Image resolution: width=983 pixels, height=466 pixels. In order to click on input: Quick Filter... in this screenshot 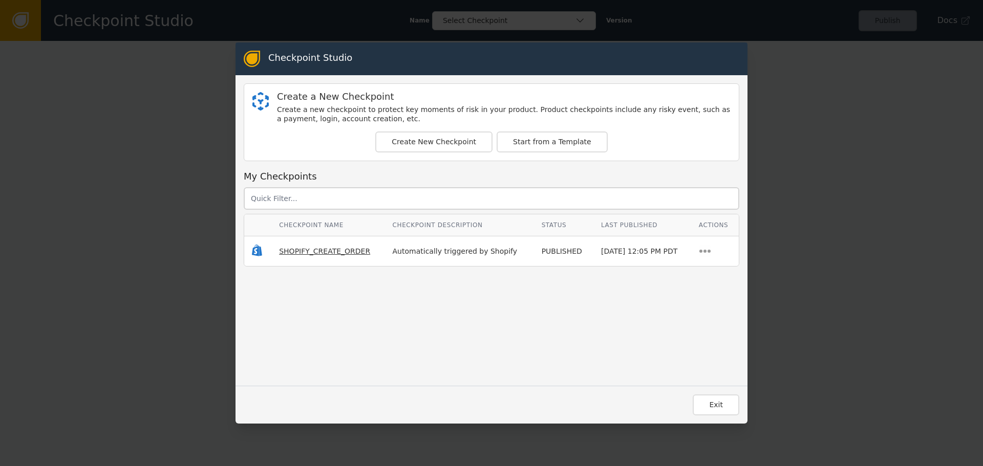, I will do `click(491, 199)`.